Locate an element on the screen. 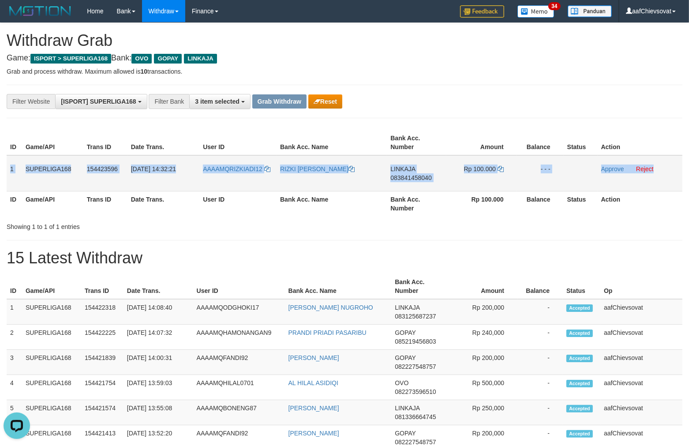 This screenshot has width=689, height=446. td: 154421839 is located at coordinates (102, 362).